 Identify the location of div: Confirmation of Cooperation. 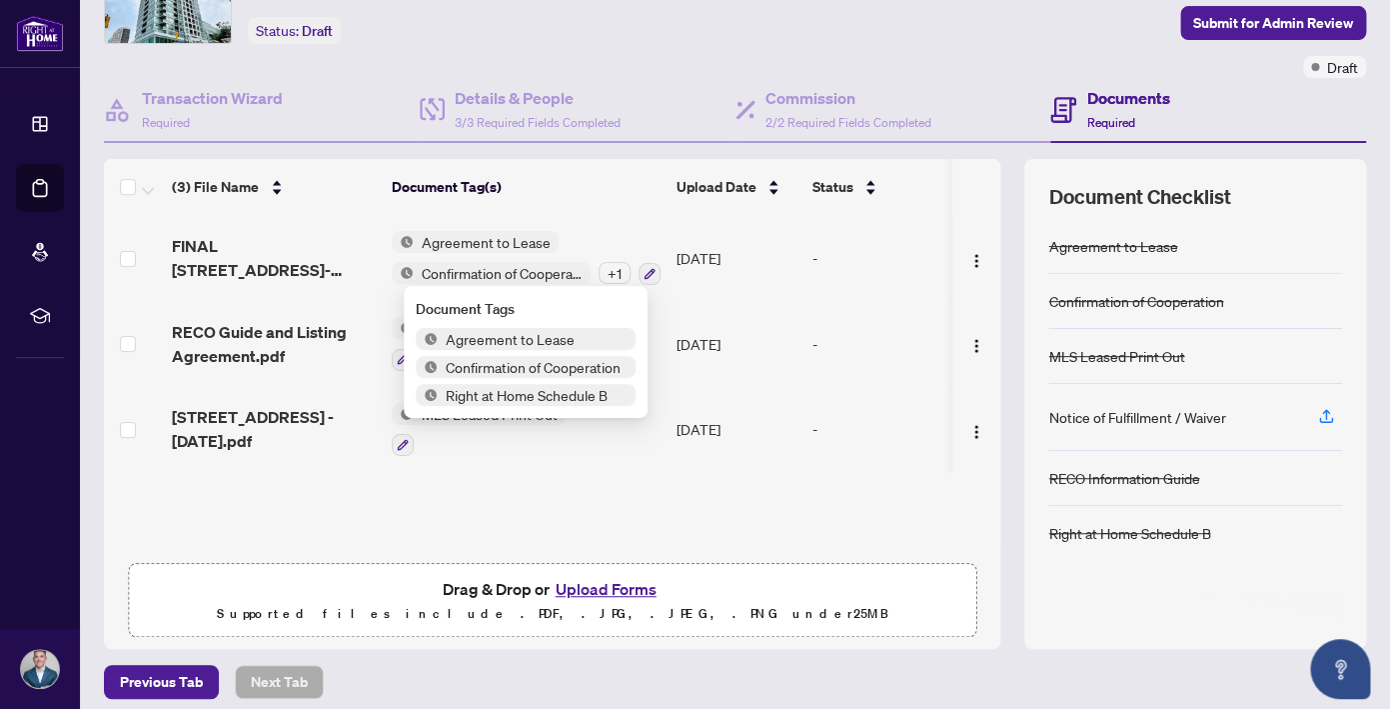
(1135, 301).